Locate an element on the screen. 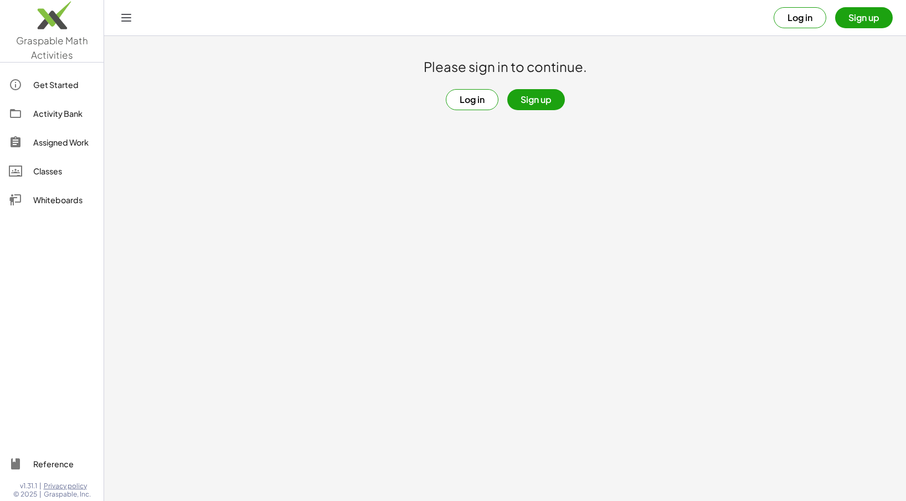  div: Activity Bank is located at coordinates (64, 114).